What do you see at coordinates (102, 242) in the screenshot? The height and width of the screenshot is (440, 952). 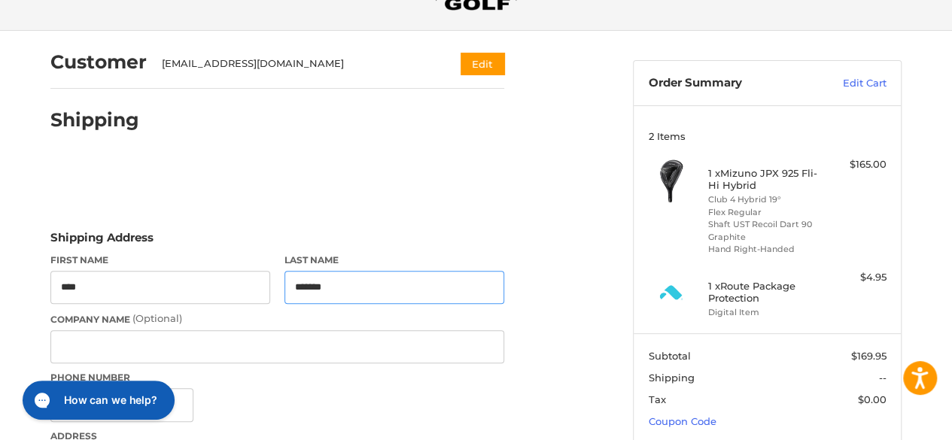 I see `legend: Shipping Address` at bounding box center [102, 242].